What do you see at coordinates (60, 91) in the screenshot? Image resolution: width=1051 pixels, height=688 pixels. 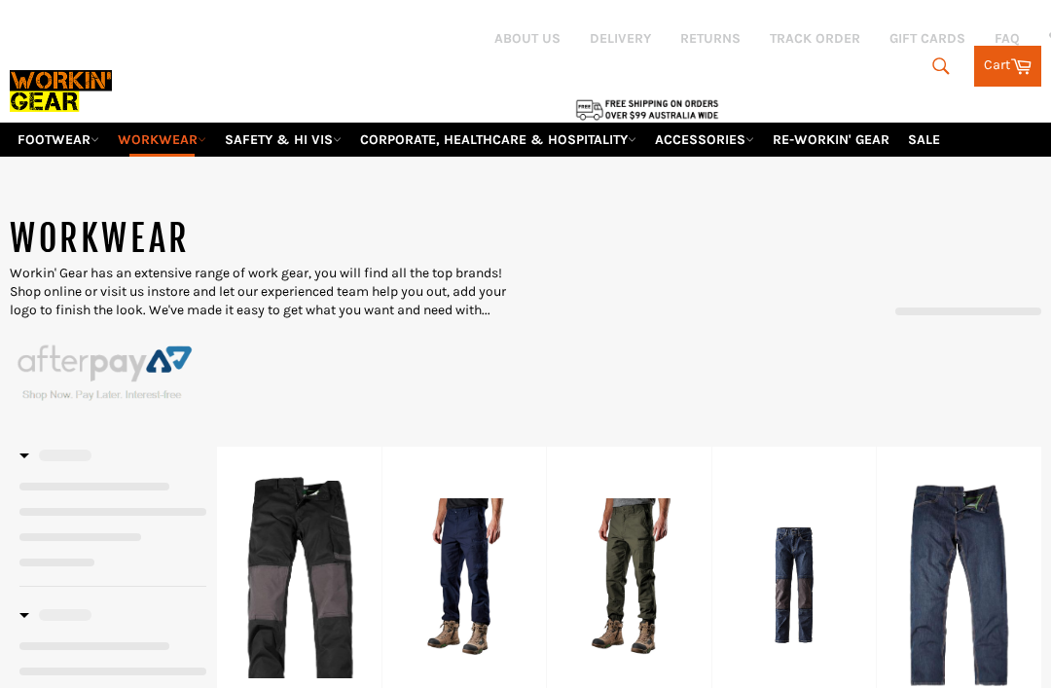 I see `img: Workin Gear leaders in Workwear, Safety Boots, PPE, Uniforms. Australia's No.1 in Workwear` at bounding box center [60, 91].